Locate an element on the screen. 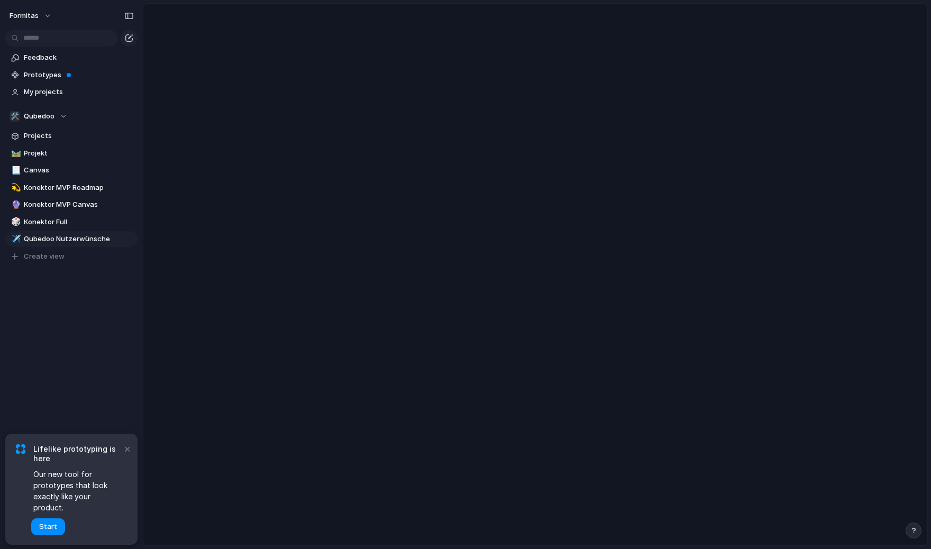  span: Qubedoo Nutzerwünsche is located at coordinates (79, 239).